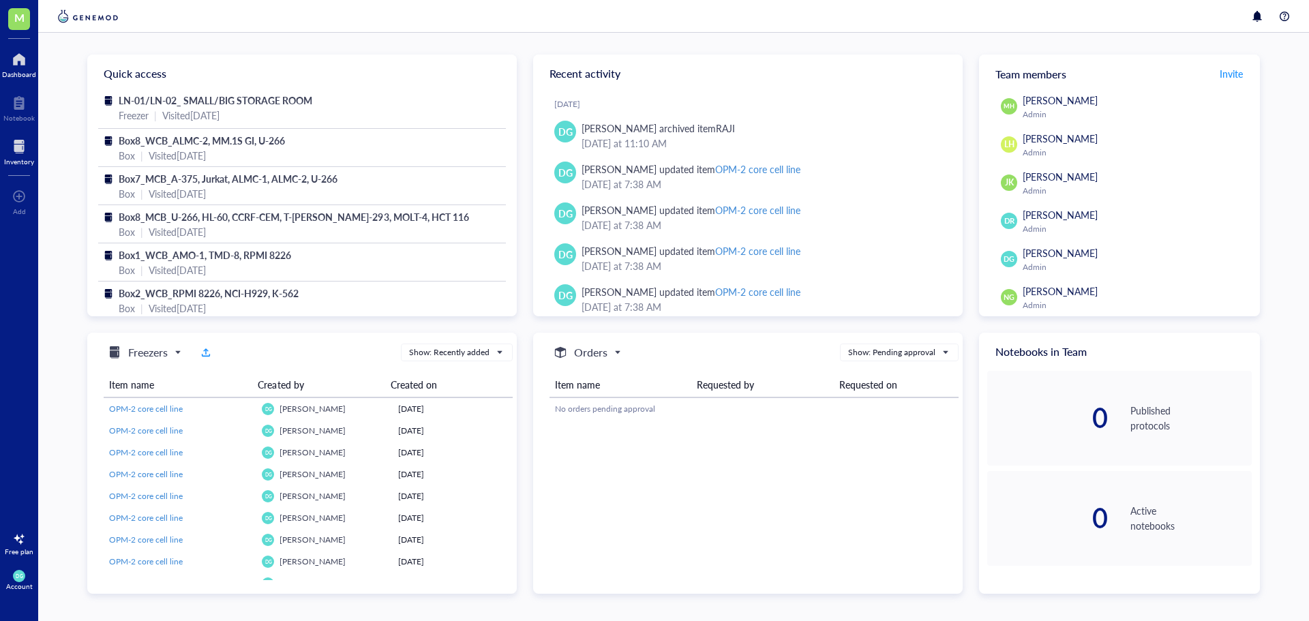 The image size is (1309, 621). Describe the element at coordinates (896, 384) in the screenshot. I see `th: Requested on` at that location.